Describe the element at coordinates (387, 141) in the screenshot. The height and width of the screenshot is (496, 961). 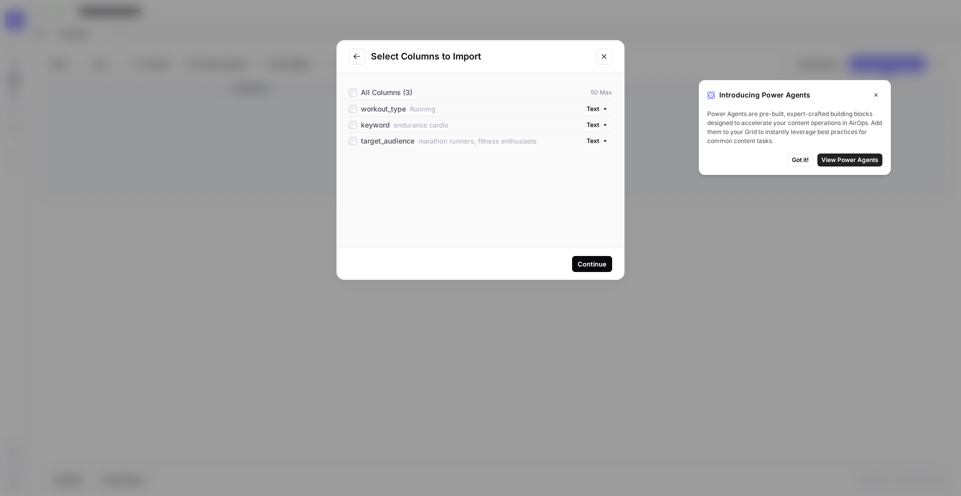
I see `span: target_audience` at that location.